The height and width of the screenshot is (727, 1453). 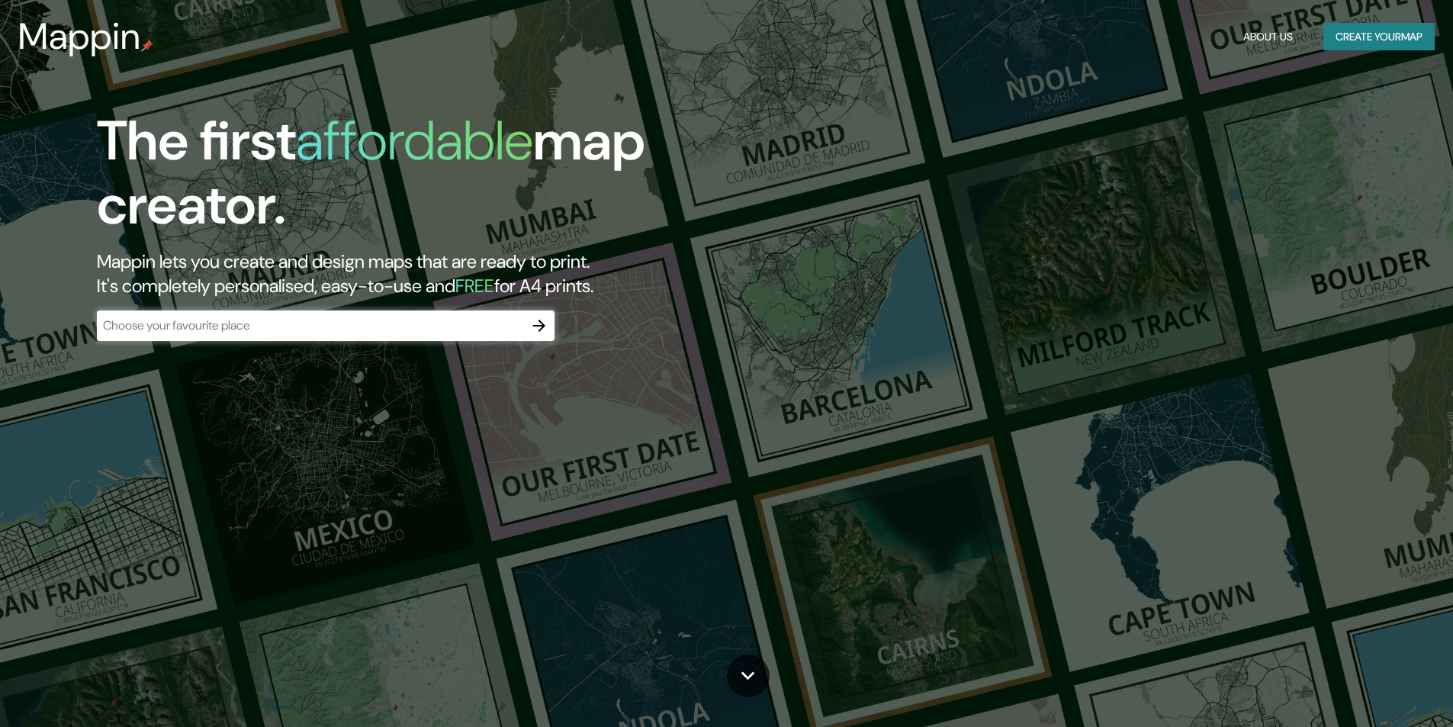 I want to click on input: Choose your favourite place, so click(x=311, y=325).